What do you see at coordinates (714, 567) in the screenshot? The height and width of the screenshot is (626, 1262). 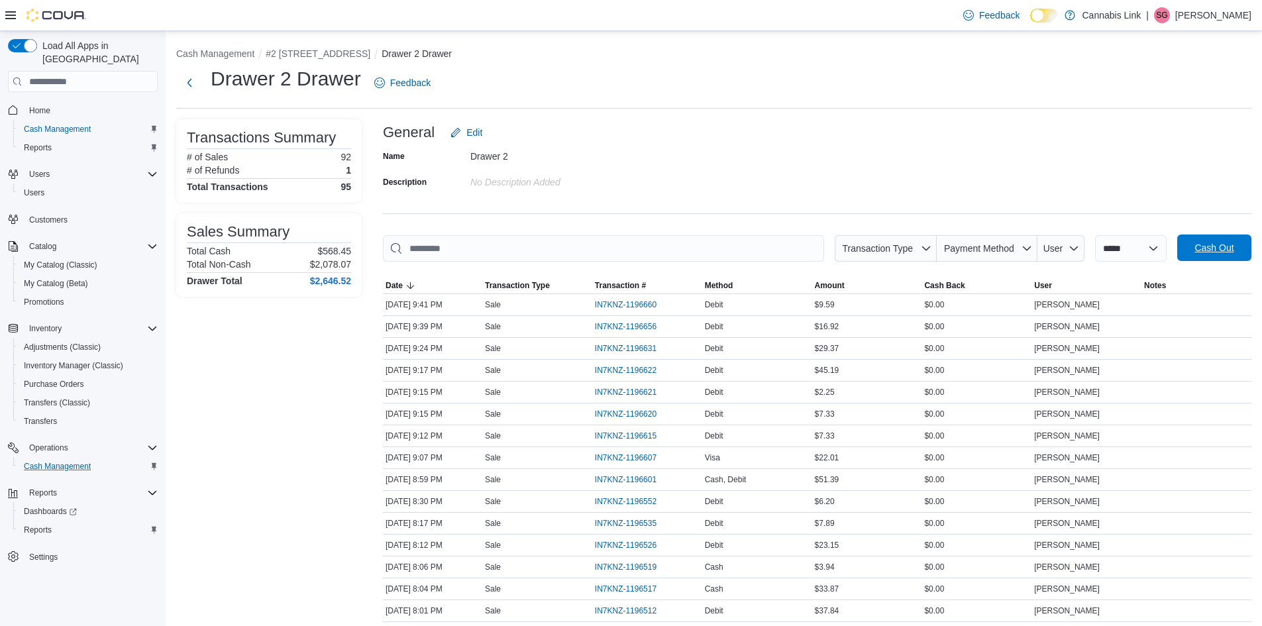 I see `span: Cash` at bounding box center [714, 567].